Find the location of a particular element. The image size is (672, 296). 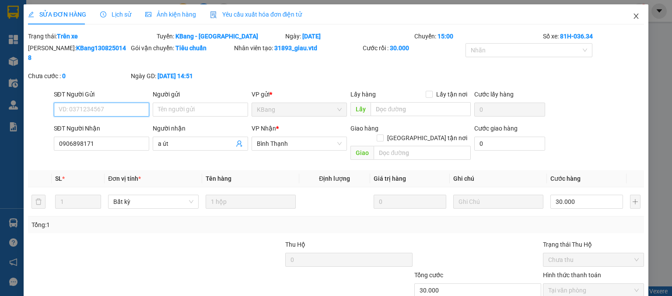

span: Thu Hộ is located at coordinates (295, 245).